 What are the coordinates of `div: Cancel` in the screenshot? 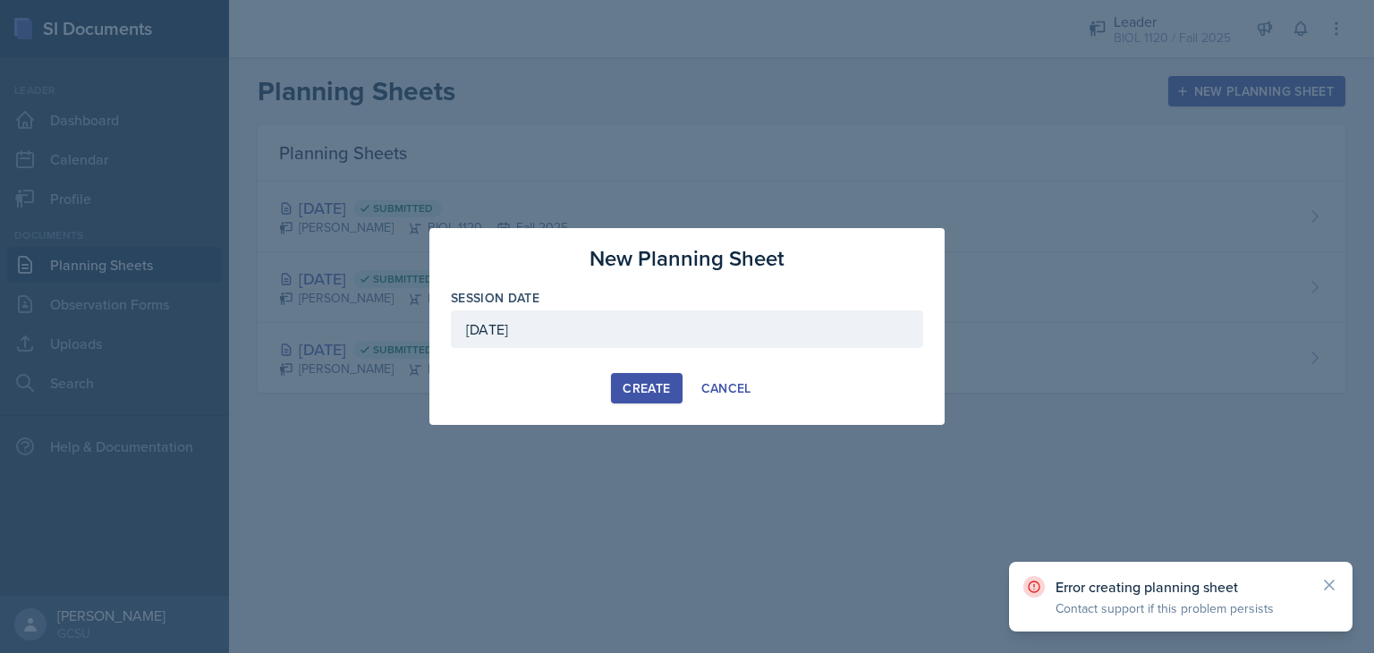 It's located at (727, 388).